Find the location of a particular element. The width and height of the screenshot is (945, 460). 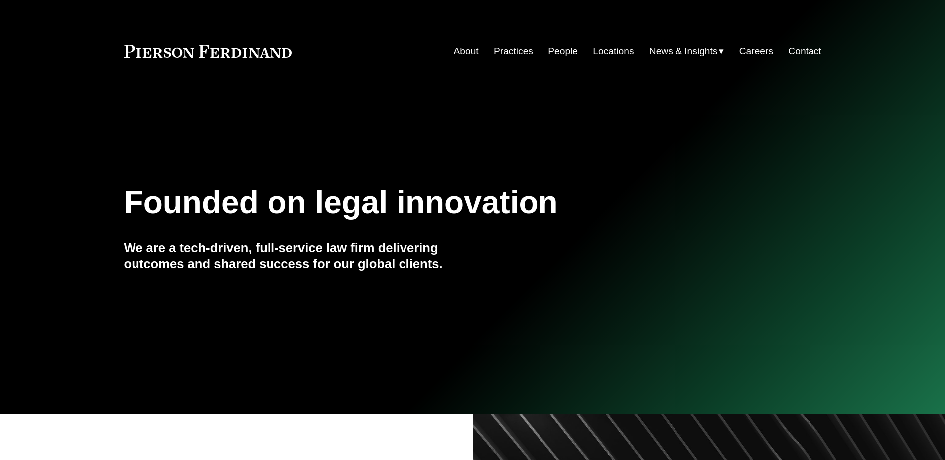

a: Careers is located at coordinates (756, 51).